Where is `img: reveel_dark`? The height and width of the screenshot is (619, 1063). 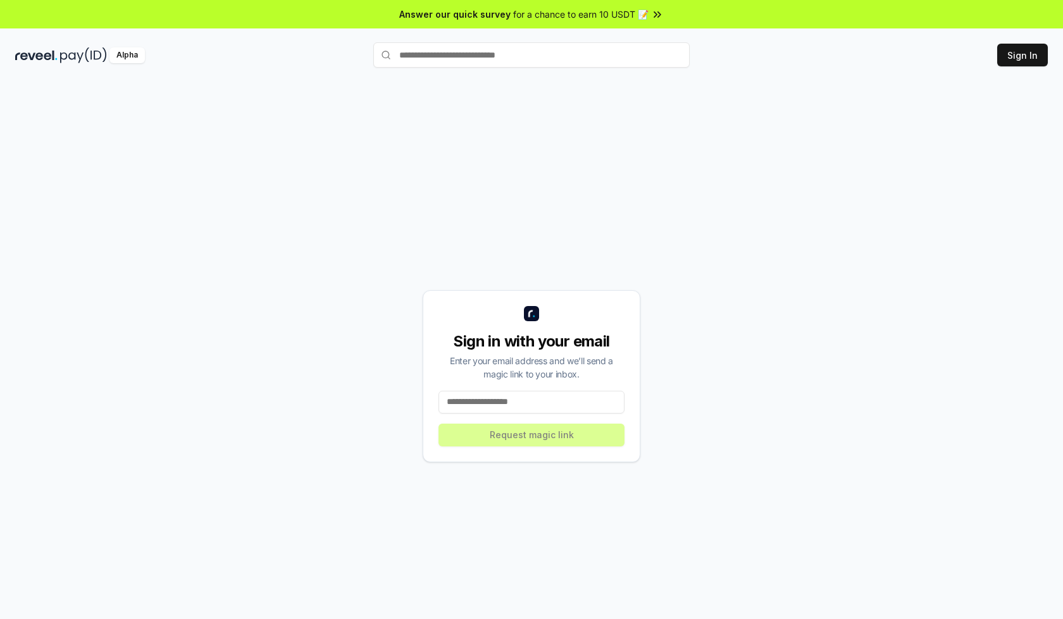
img: reveel_dark is located at coordinates (36, 55).